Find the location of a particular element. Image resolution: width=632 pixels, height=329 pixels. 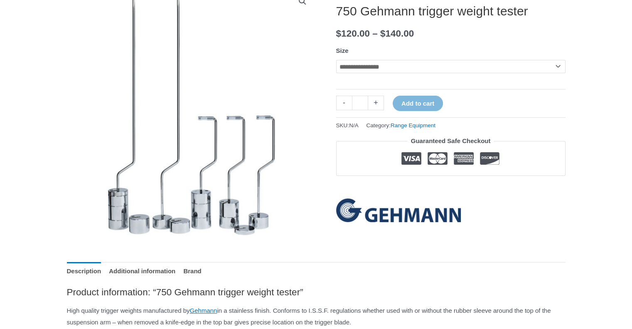

legend: Guaranteed Safe Checkout is located at coordinates (451, 141).